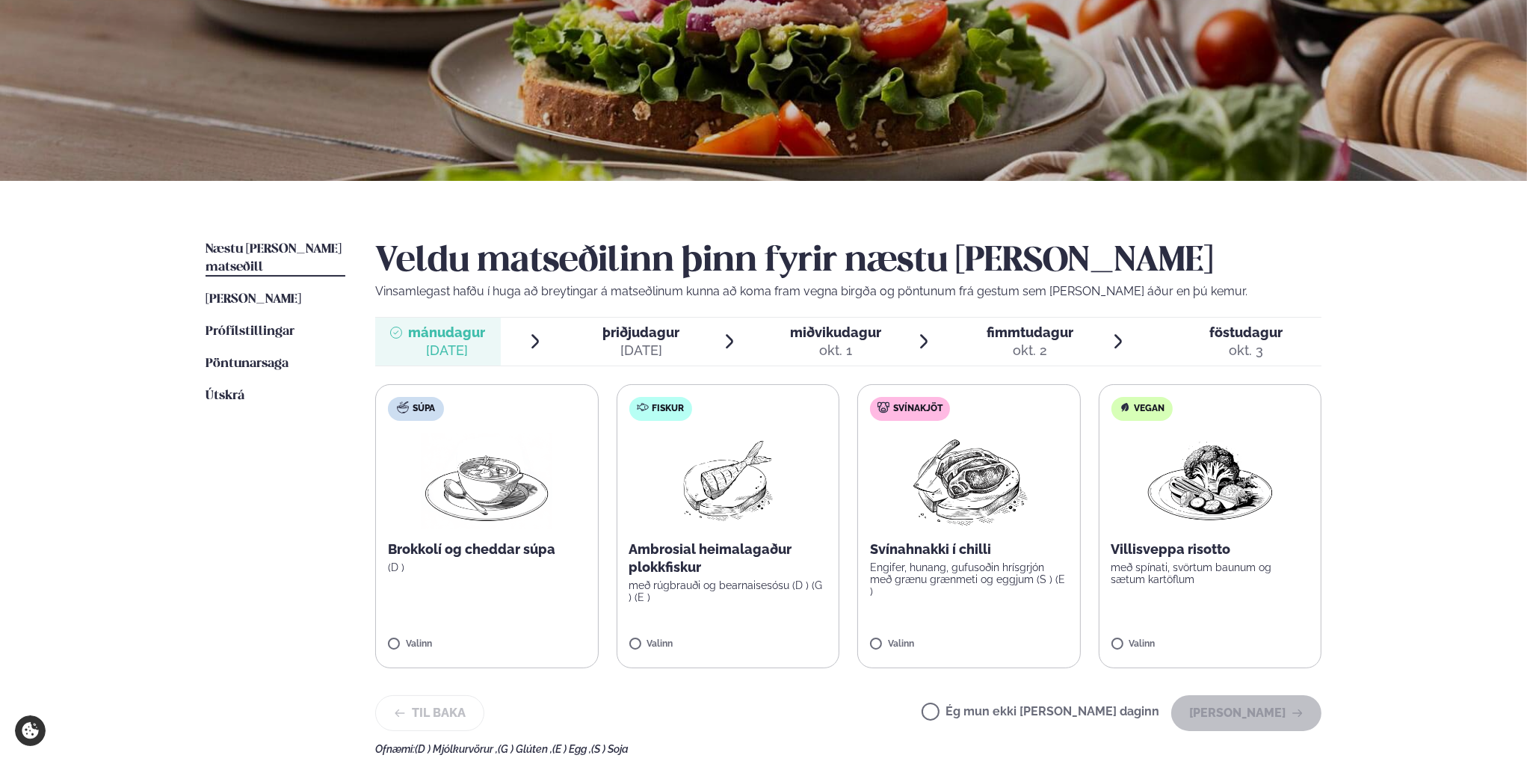  What do you see at coordinates (918, 409) in the screenshot?
I see `span: Svínakjöt` at bounding box center [918, 409].